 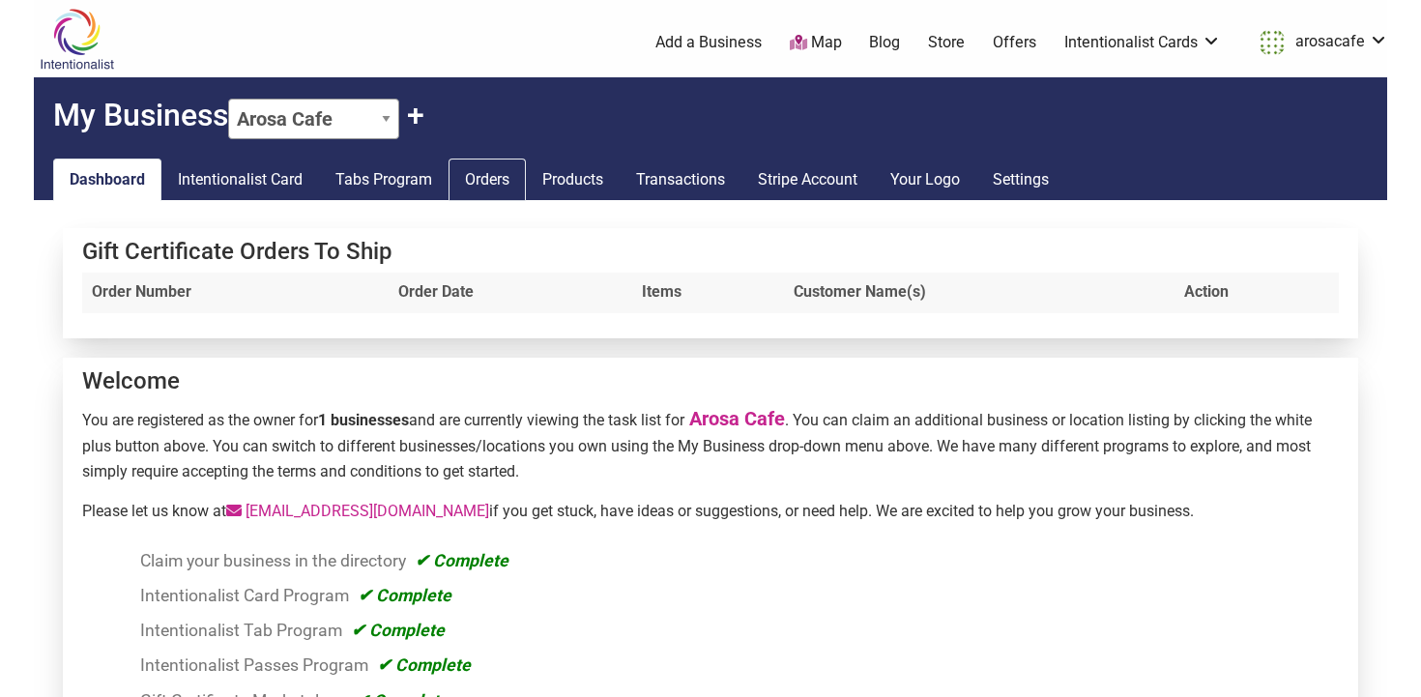 What do you see at coordinates (384, 180) in the screenshot?
I see `a: Tabs Program` at bounding box center [384, 180].